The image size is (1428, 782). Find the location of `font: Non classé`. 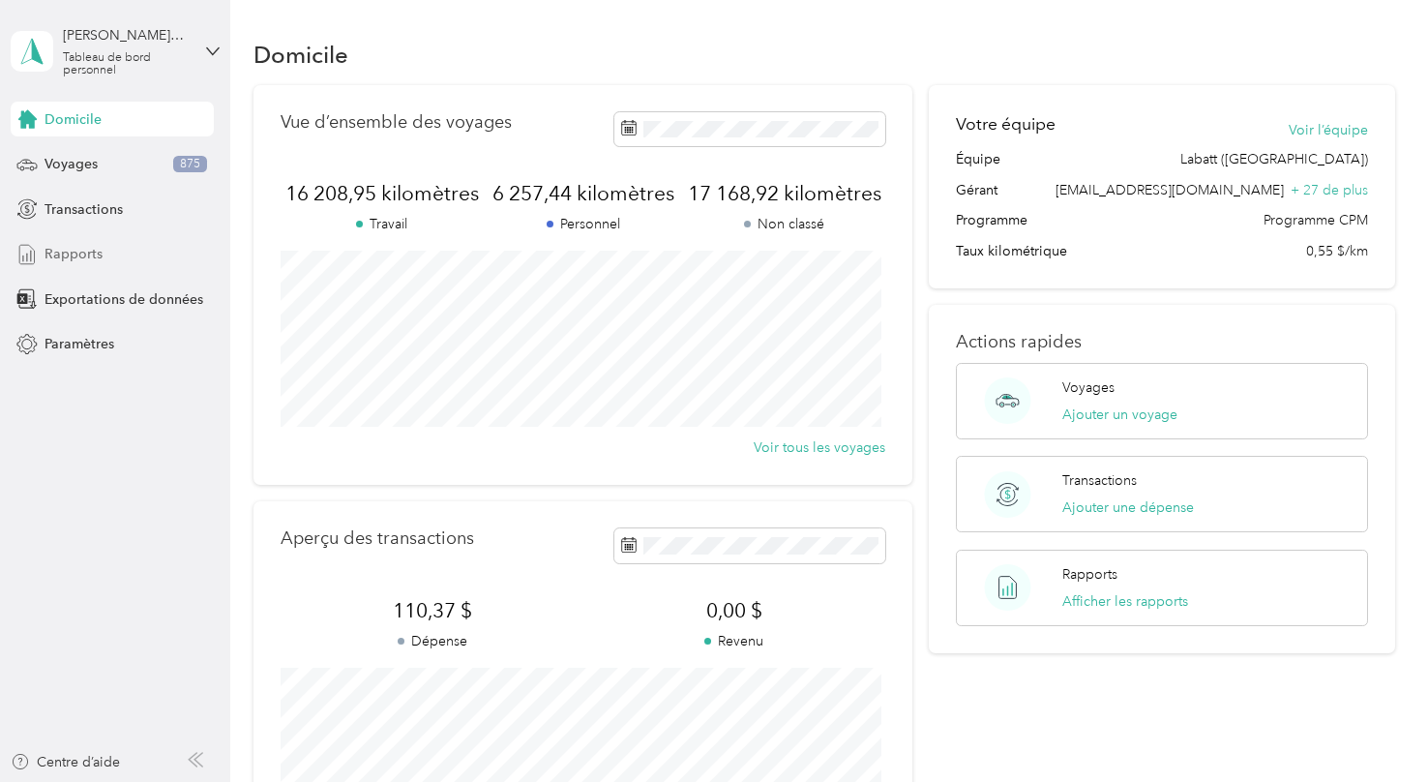

font: Non classé is located at coordinates (790, 223).